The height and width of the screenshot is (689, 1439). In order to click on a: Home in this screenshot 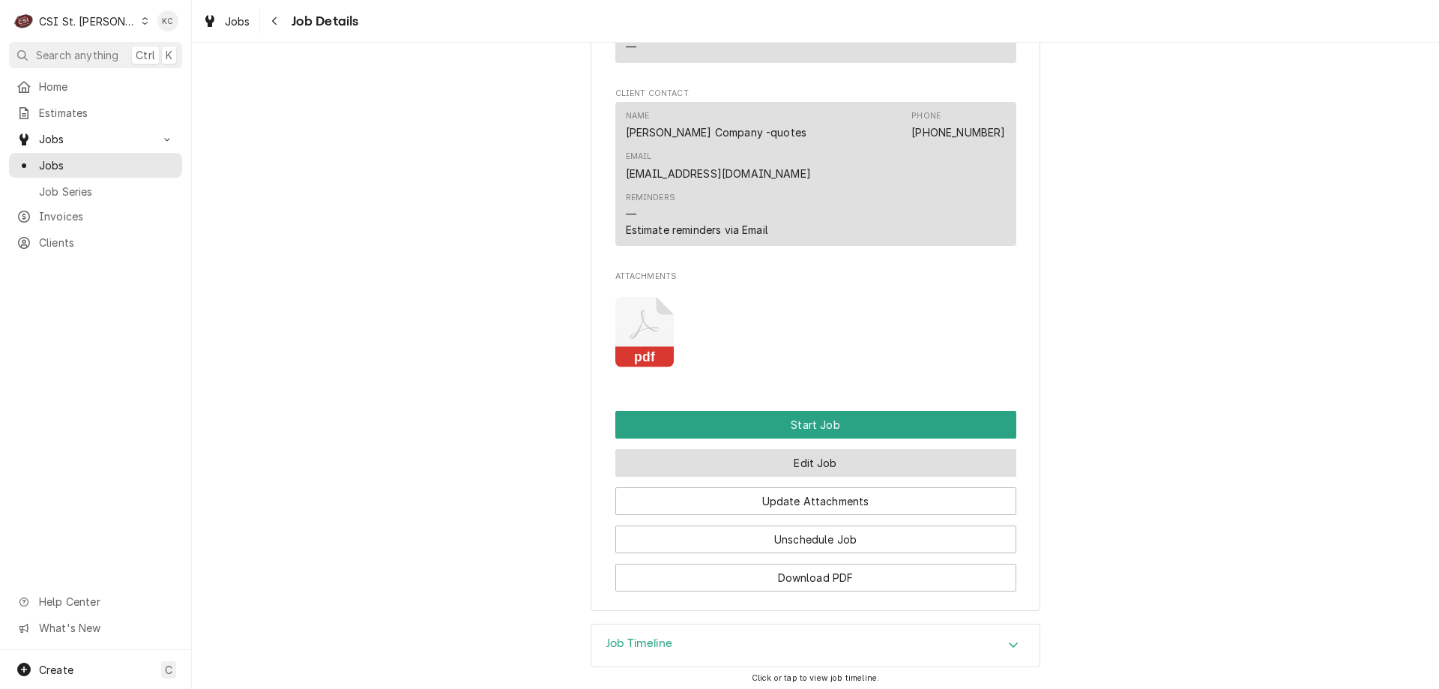, I will do `click(95, 86)`.